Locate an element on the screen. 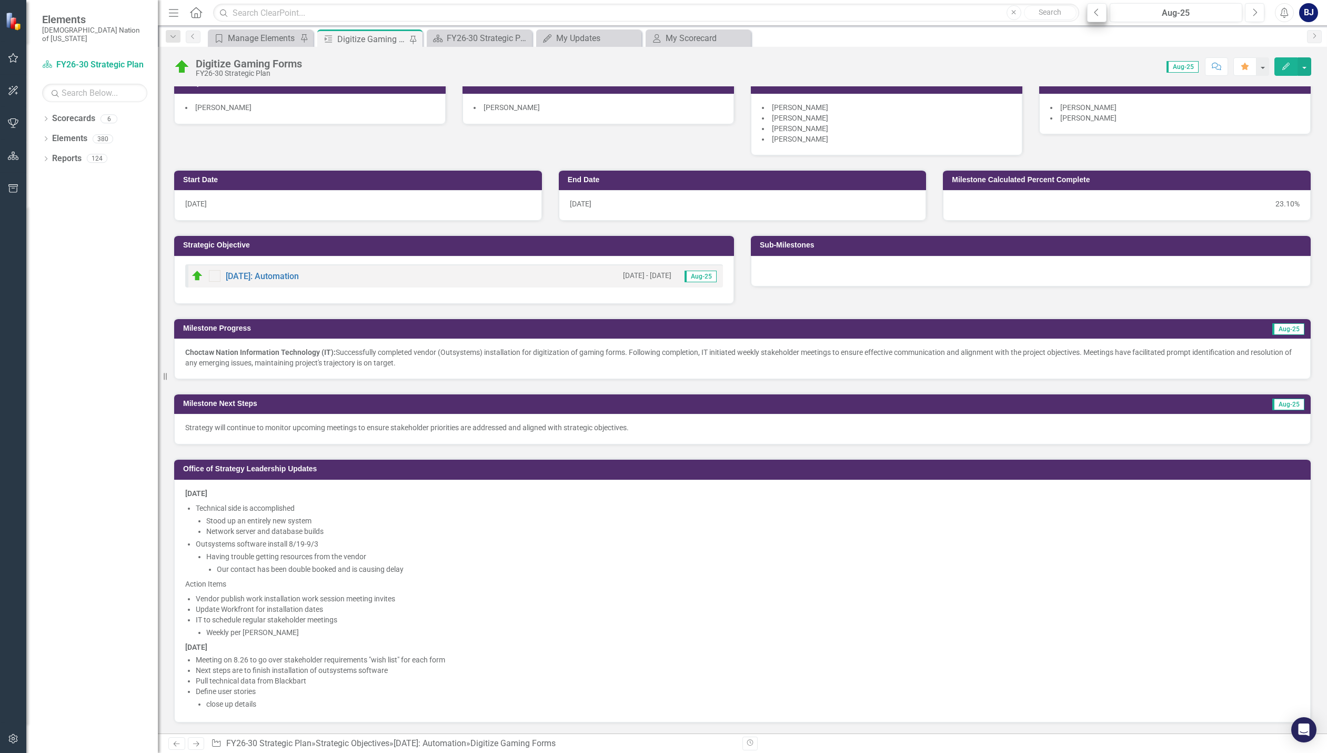 The height and width of the screenshot is (753, 1327). li: Stood up an entirely new system is located at coordinates (753, 520).